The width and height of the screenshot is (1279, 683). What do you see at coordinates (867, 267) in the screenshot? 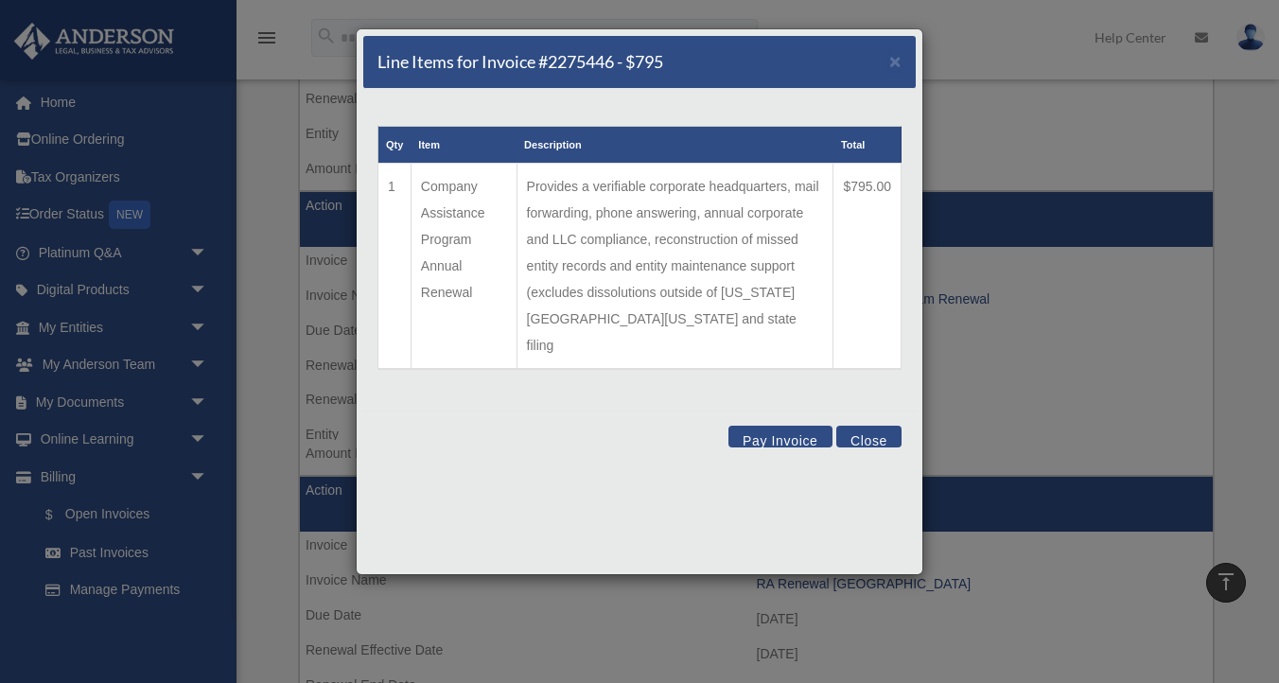
I see `td: $795.00` at bounding box center [867, 267].